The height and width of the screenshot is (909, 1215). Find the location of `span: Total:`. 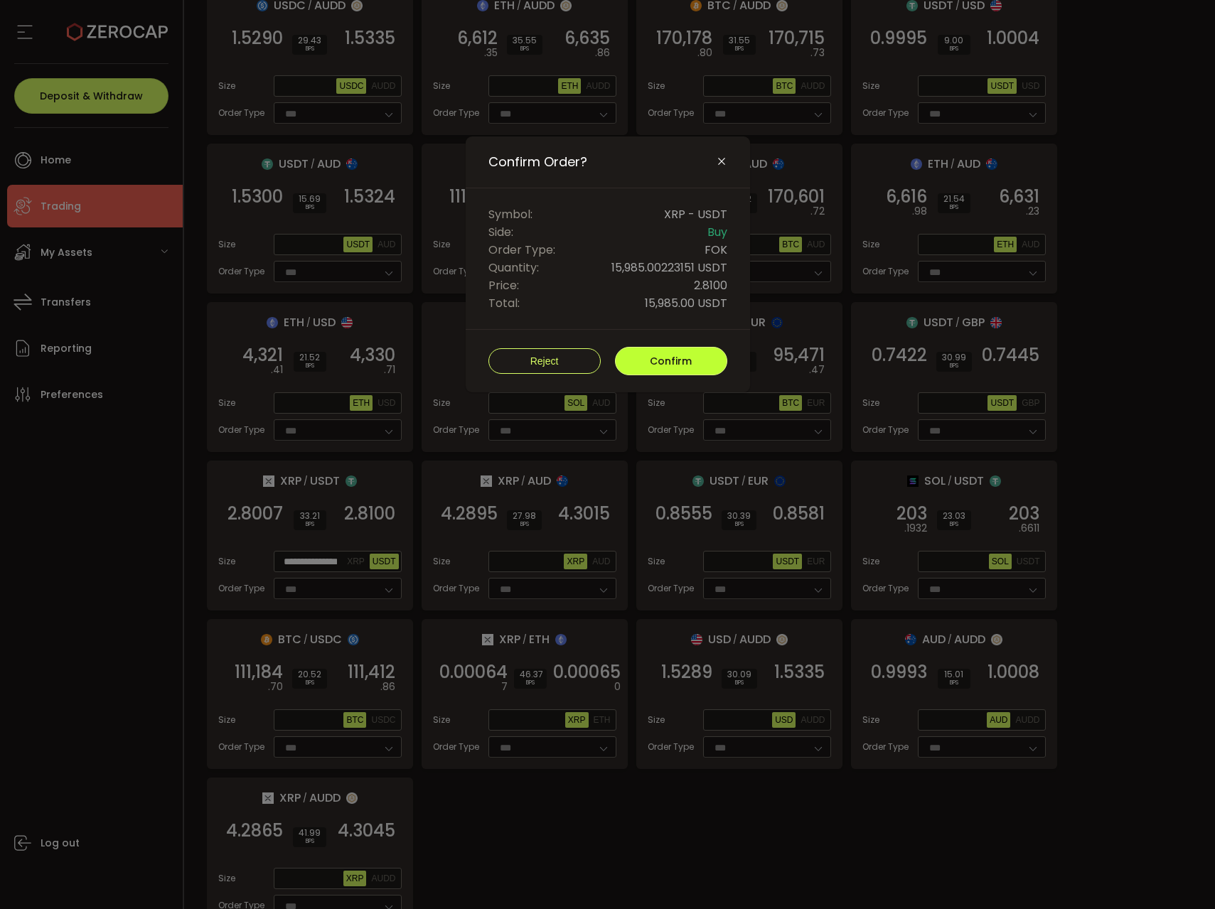

span: Total: is located at coordinates (504, 303).